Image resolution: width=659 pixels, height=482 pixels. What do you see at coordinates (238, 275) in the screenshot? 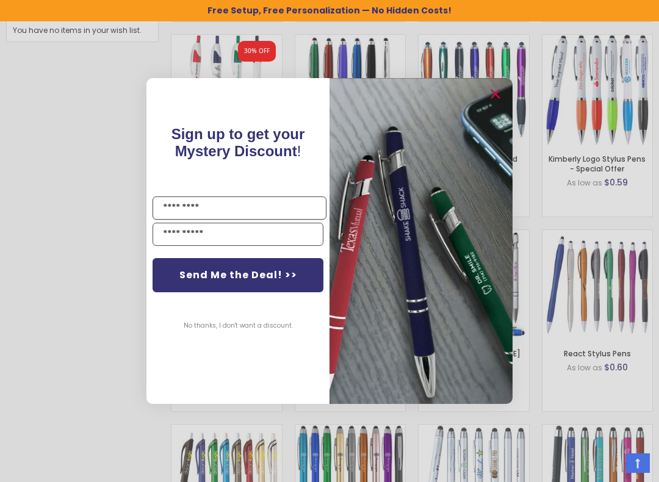
I see `button: Send Me the Deal! >>` at bounding box center [238, 275].